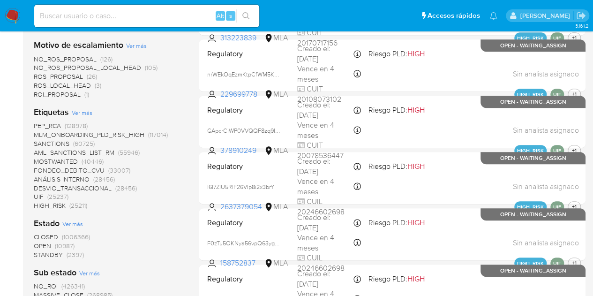  Describe the element at coordinates (546, 15) in the screenshot. I see `p: giorgio.franco@mercadolibre.com` at that location.